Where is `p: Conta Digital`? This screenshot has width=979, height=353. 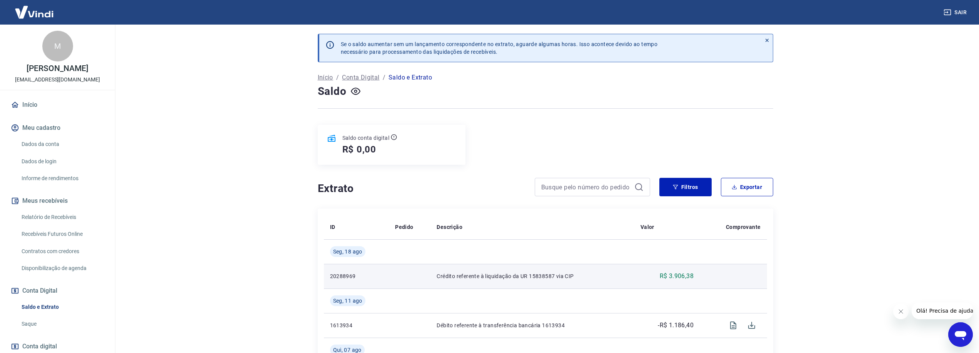
p: Conta Digital is located at coordinates (360, 78).